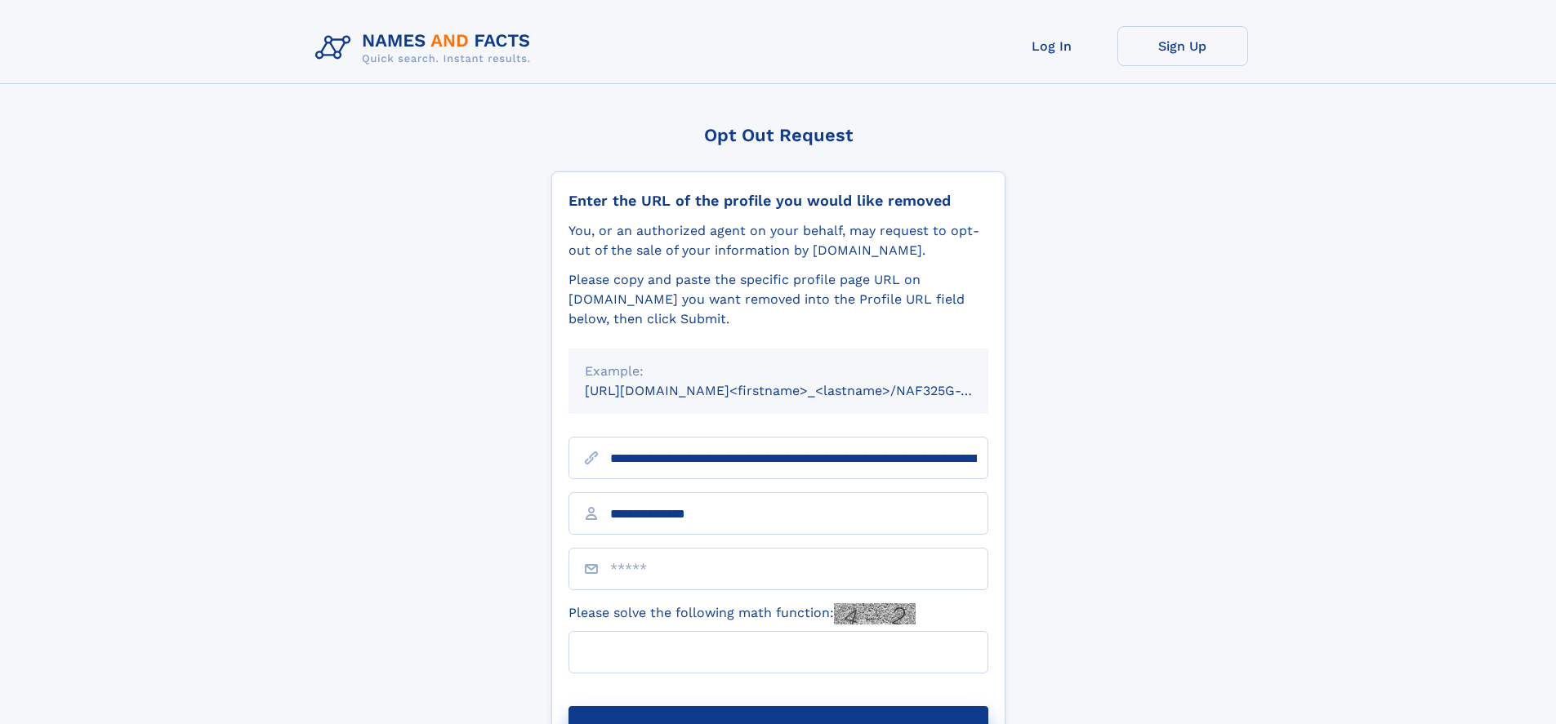 This screenshot has width=1556, height=724. Describe the element at coordinates (778, 241) in the screenshot. I see `div: You, or an authorized agent on your behalf, may request to opt-out of the sale of your informatio...` at that location.